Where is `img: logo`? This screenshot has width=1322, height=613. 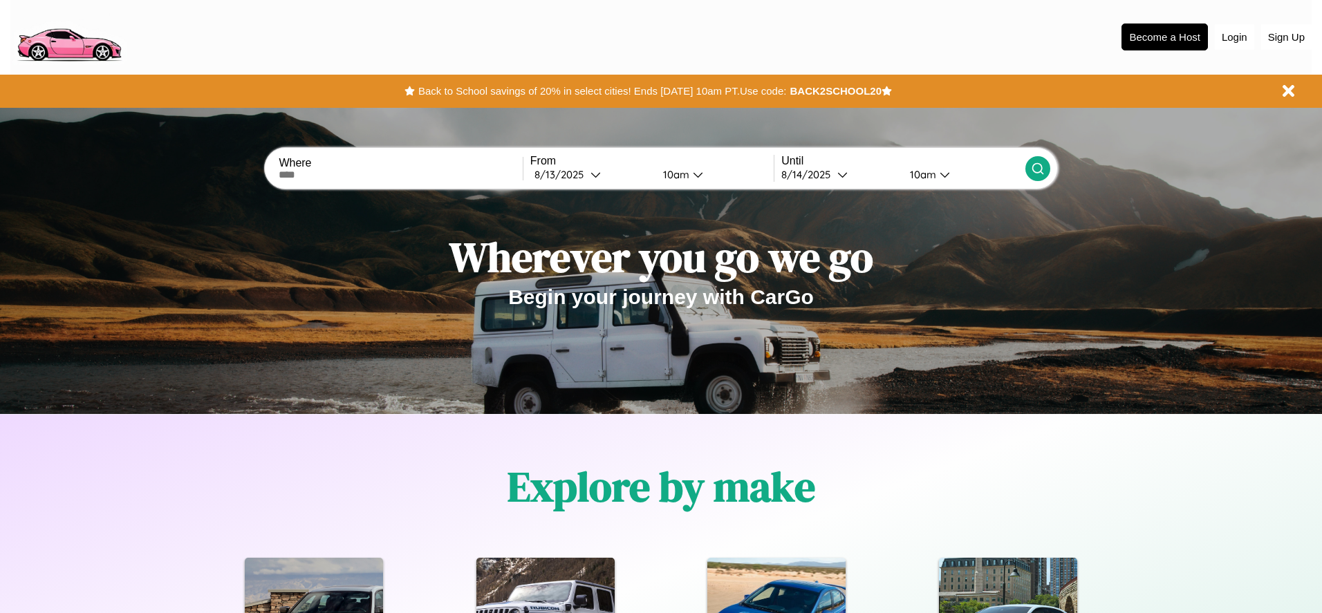 img: logo is located at coordinates (68, 36).